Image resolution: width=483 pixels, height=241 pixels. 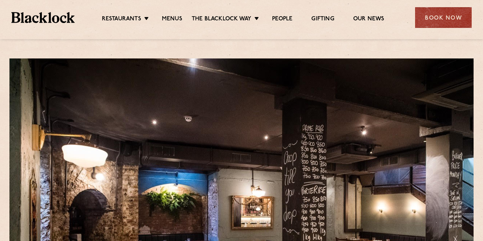 What do you see at coordinates (323, 20) in the screenshot?
I see `a: Gifting` at bounding box center [323, 20].